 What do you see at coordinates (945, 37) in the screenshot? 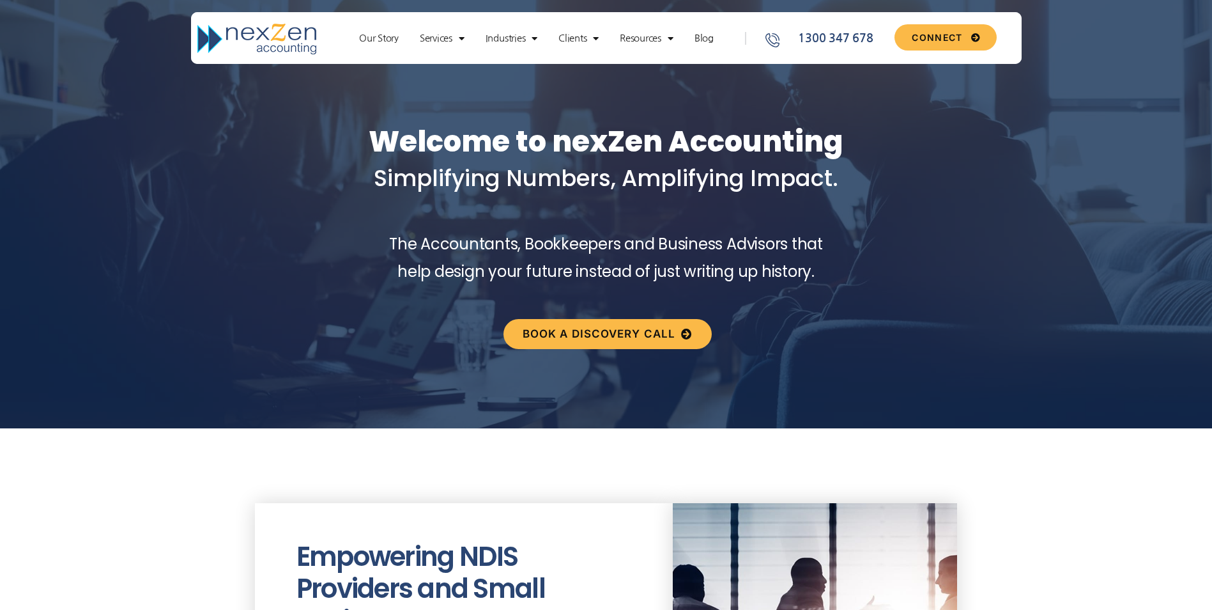
I see `a: CONNECT` at bounding box center [945, 37].